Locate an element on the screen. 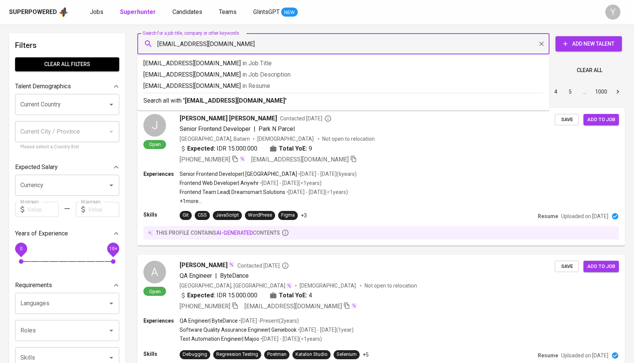 Image resolution: width=634 pixels, height=363 pixels. p: Resume is located at coordinates (548, 355).